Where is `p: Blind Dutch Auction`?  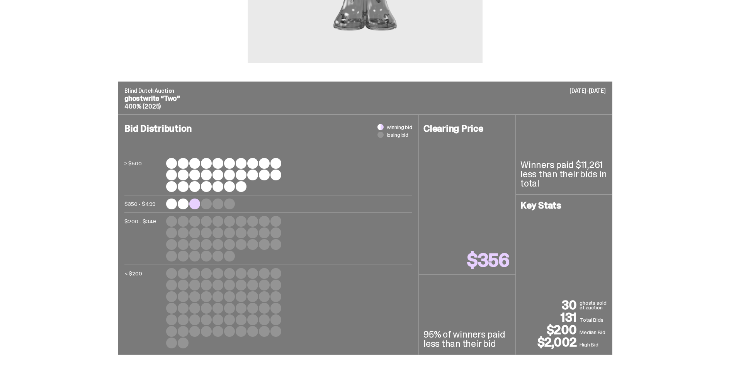
p: Blind Dutch Auction is located at coordinates (365, 91).